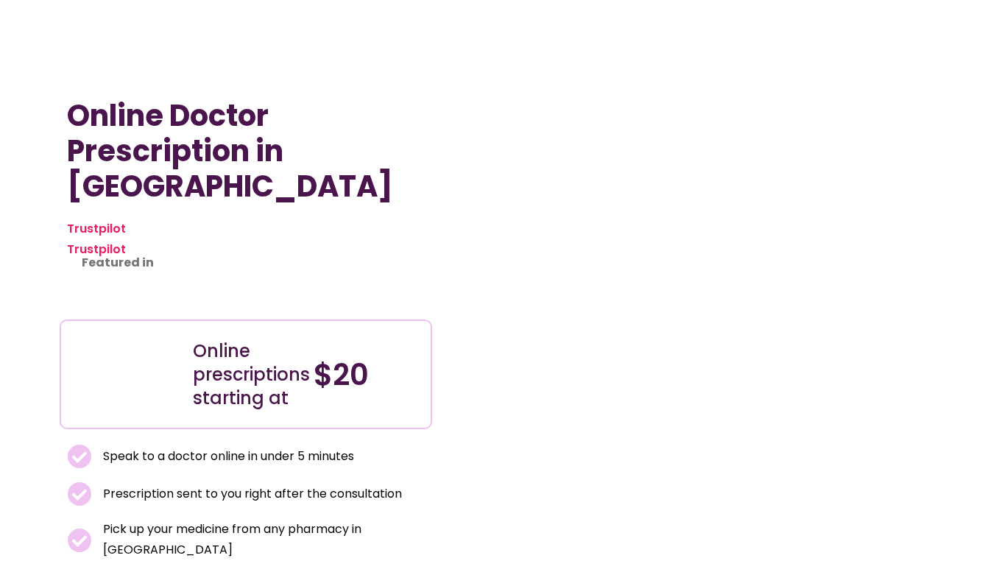  Describe the element at coordinates (227, 456) in the screenshot. I see `span: Speak to a doctor online in under 5 minutes` at that location.